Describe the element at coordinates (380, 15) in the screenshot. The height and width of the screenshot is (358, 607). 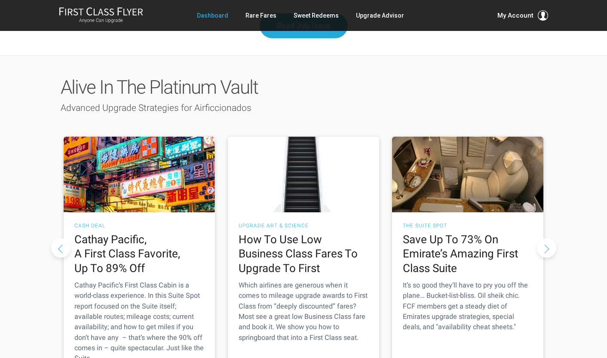
I see `a: Upgrade Advisor` at that location.